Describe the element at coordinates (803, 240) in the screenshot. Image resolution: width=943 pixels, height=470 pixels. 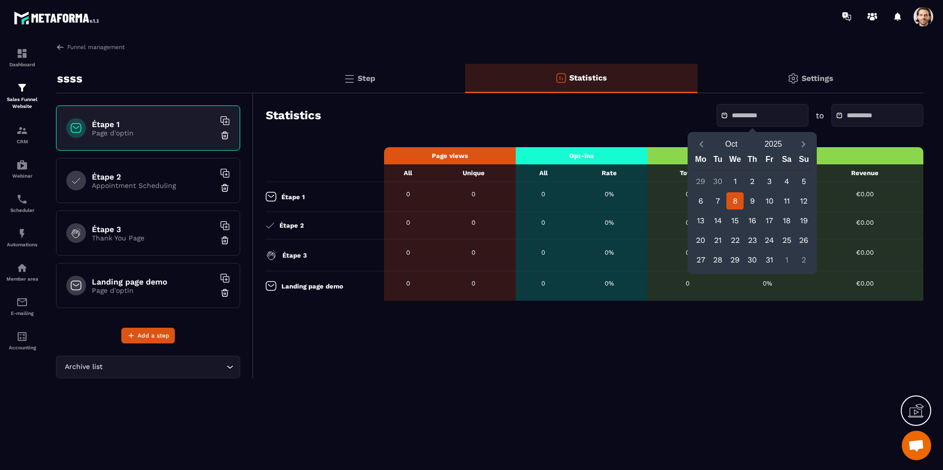
I see `div: 26` at that location.